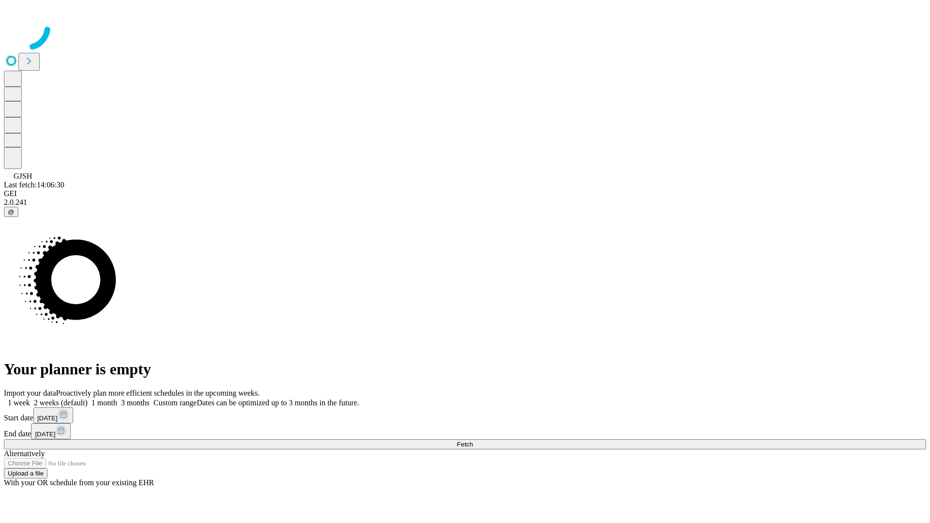 The image size is (930, 523). I want to click on button: Fetch, so click(465, 444).